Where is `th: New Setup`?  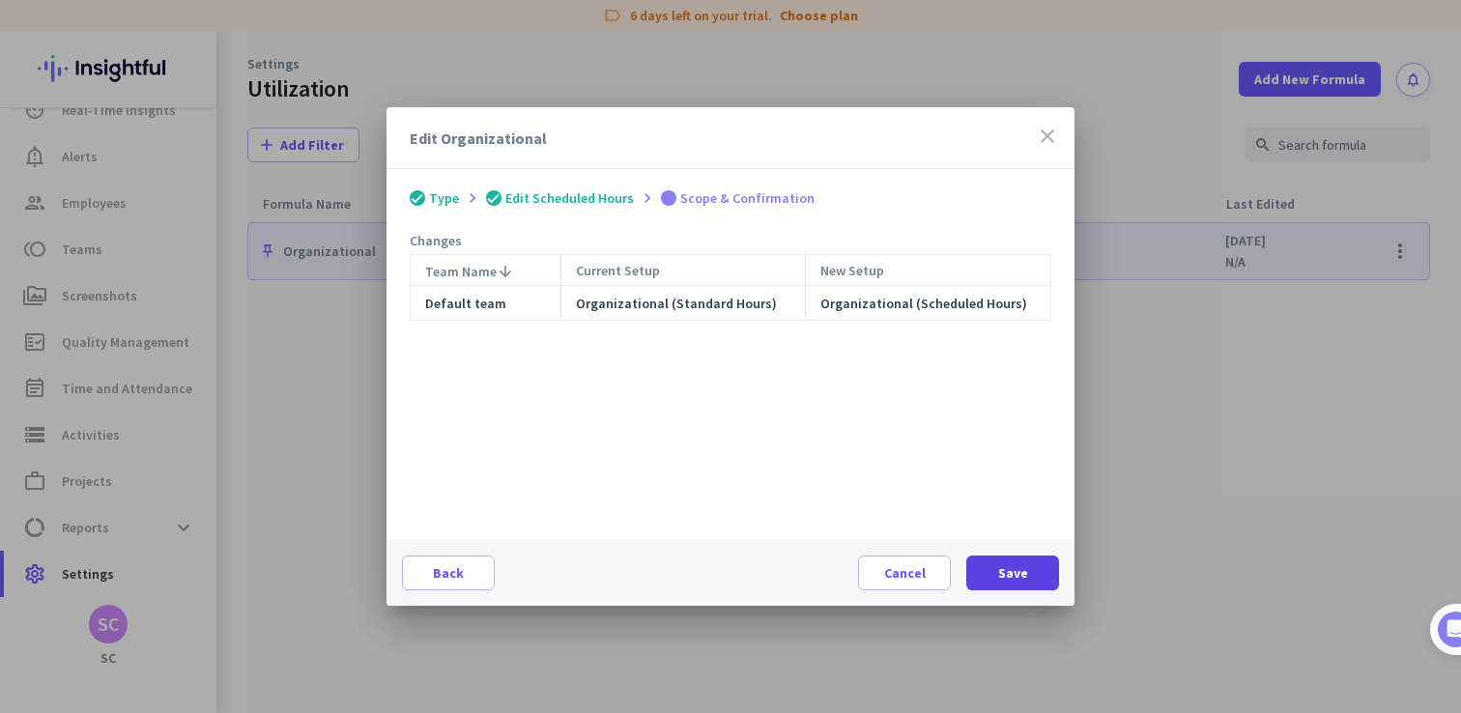
th: New Setup is located at coordinates (928, 271).